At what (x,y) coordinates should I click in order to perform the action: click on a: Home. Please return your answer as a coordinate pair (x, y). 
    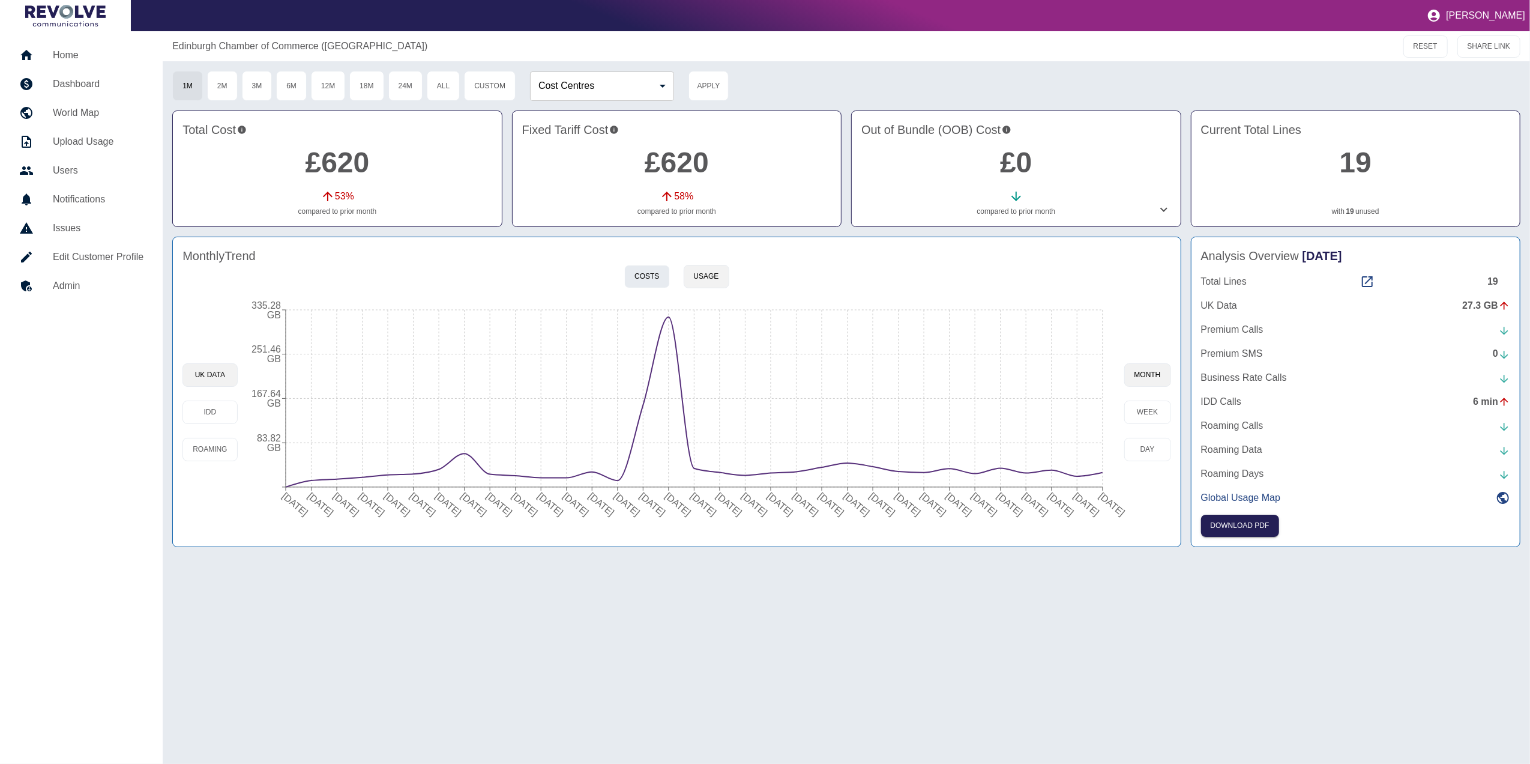
    Looking at the image, I should click on (81, 55).